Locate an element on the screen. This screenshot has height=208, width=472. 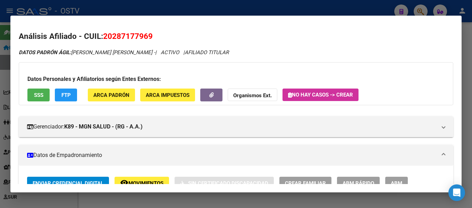
span: ABM Rápido is located at coordinates (358, 183).